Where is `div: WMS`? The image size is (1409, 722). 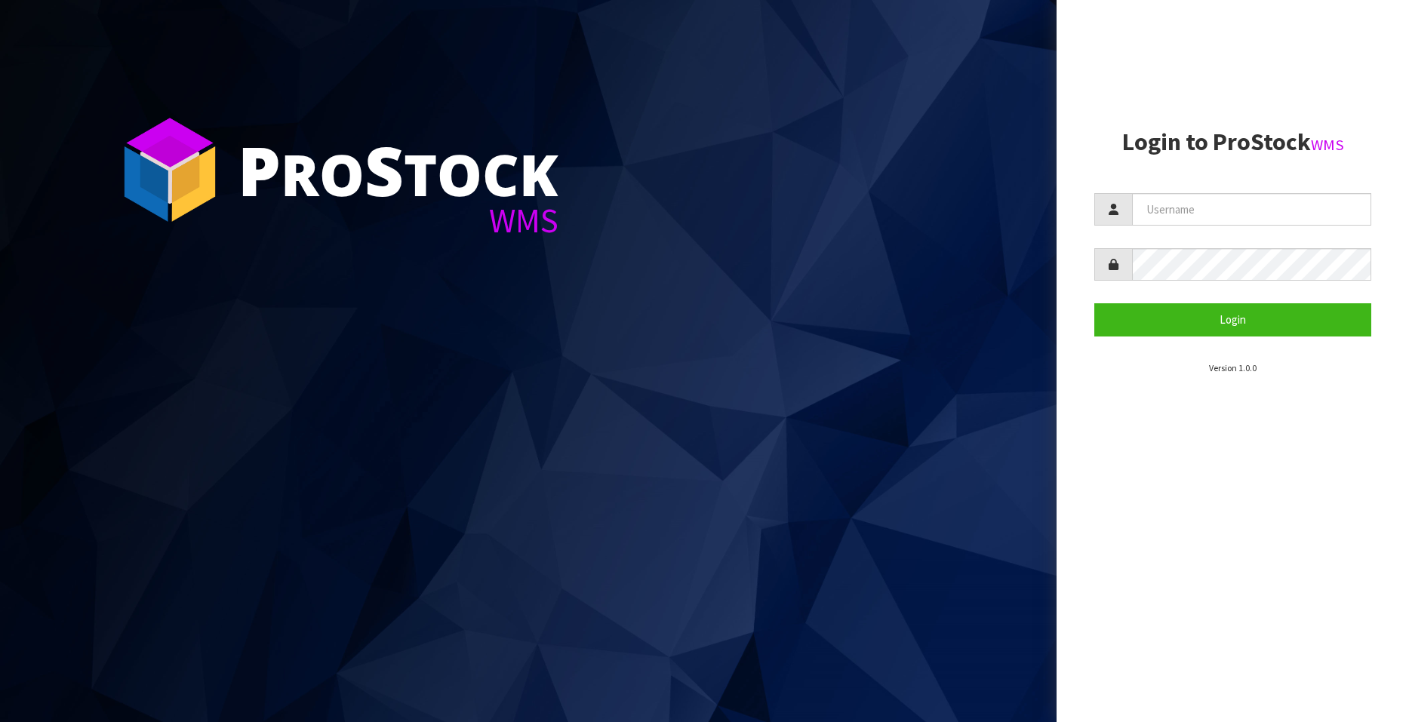 div: WMS is located at coordinates (398, 220).